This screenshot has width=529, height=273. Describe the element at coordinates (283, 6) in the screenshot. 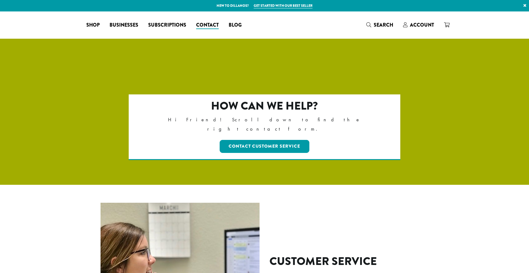

I see `a: Get started with our best seller` at that location.